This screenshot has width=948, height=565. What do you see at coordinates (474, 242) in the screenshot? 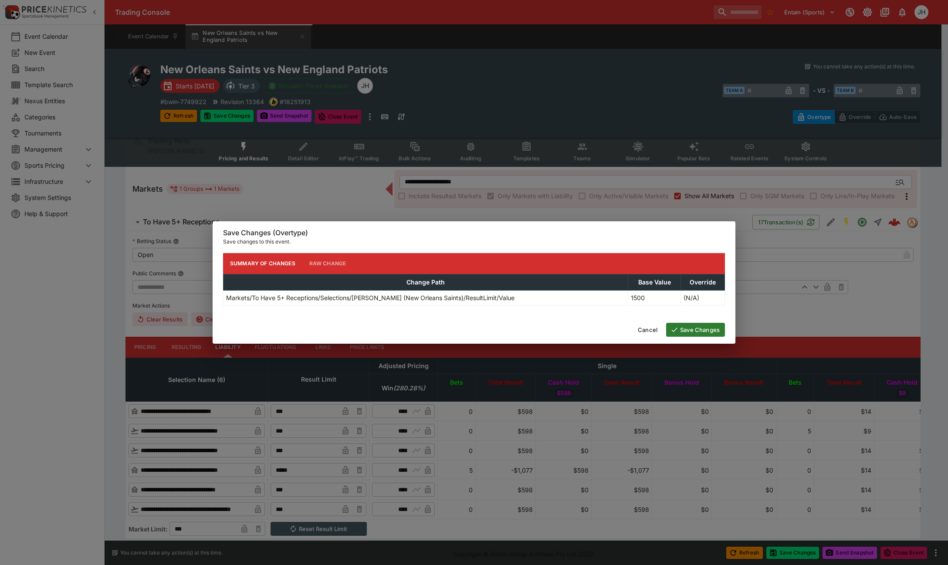
I see `p: Save changes to this event.` at bounding box center [474, 242].